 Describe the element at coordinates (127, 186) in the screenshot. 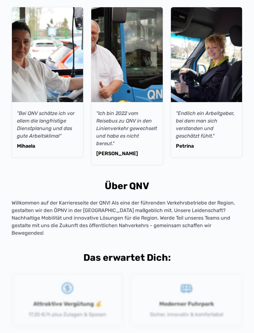

I see `h2: Über QNV` at that location.